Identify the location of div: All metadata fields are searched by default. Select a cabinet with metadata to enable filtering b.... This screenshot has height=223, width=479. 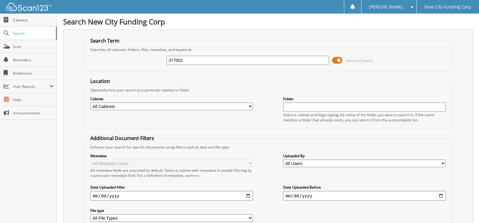
(172, 173).